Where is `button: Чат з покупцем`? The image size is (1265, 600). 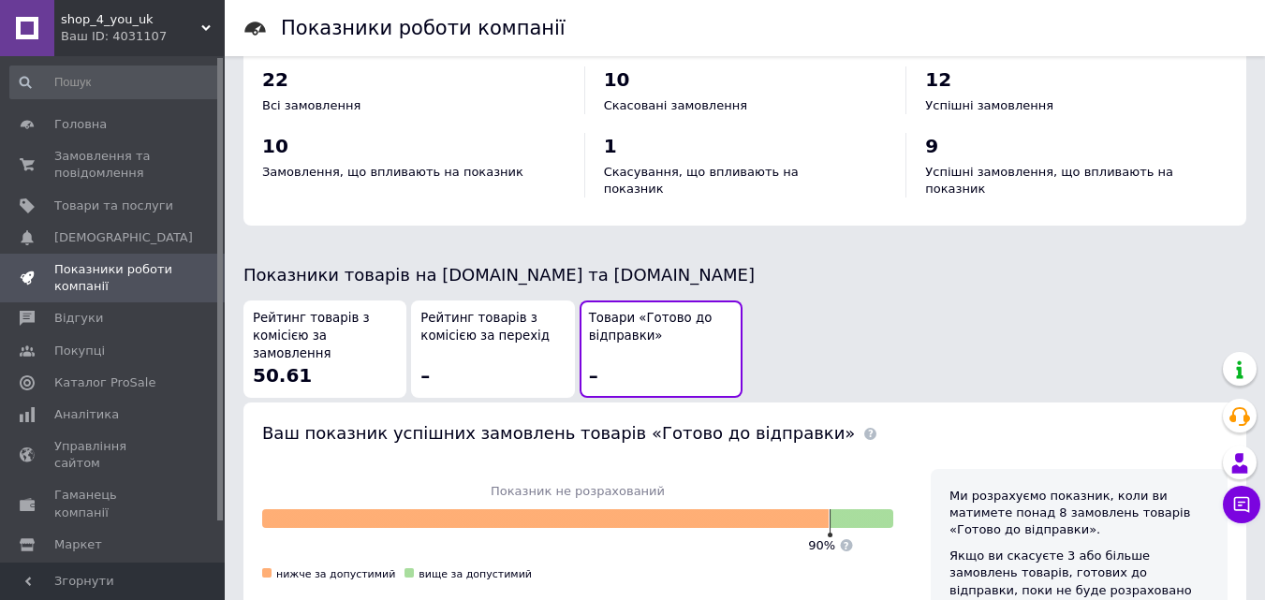 button: Чат з покупцем is located at coordinates (1242, 505).